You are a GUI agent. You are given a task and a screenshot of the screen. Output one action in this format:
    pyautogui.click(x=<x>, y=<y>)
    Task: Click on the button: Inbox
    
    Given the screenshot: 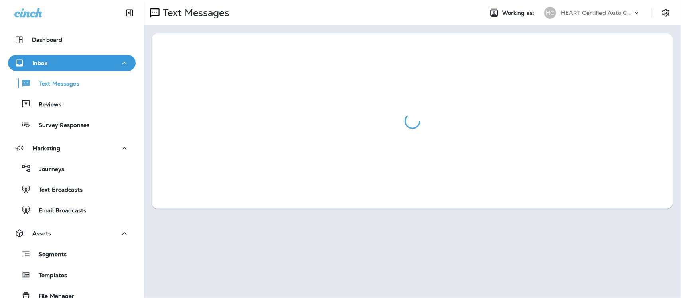 What is the action you would take?
    pyautogui.click(x=72, y=63)
    